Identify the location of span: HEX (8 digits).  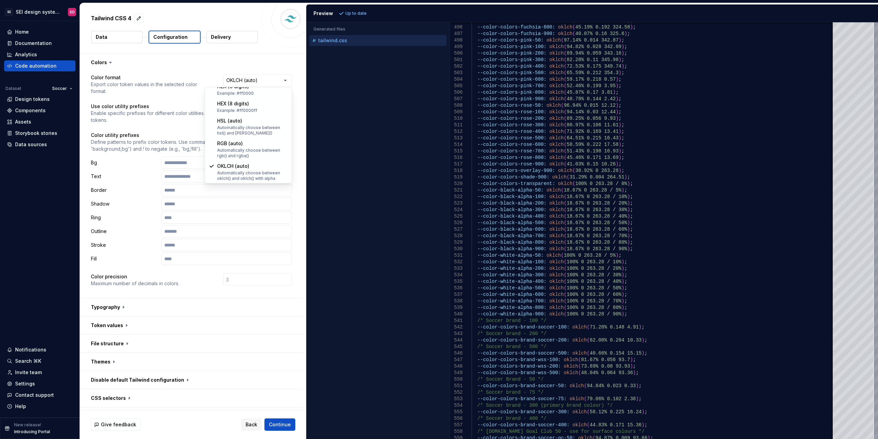
(233, 103).